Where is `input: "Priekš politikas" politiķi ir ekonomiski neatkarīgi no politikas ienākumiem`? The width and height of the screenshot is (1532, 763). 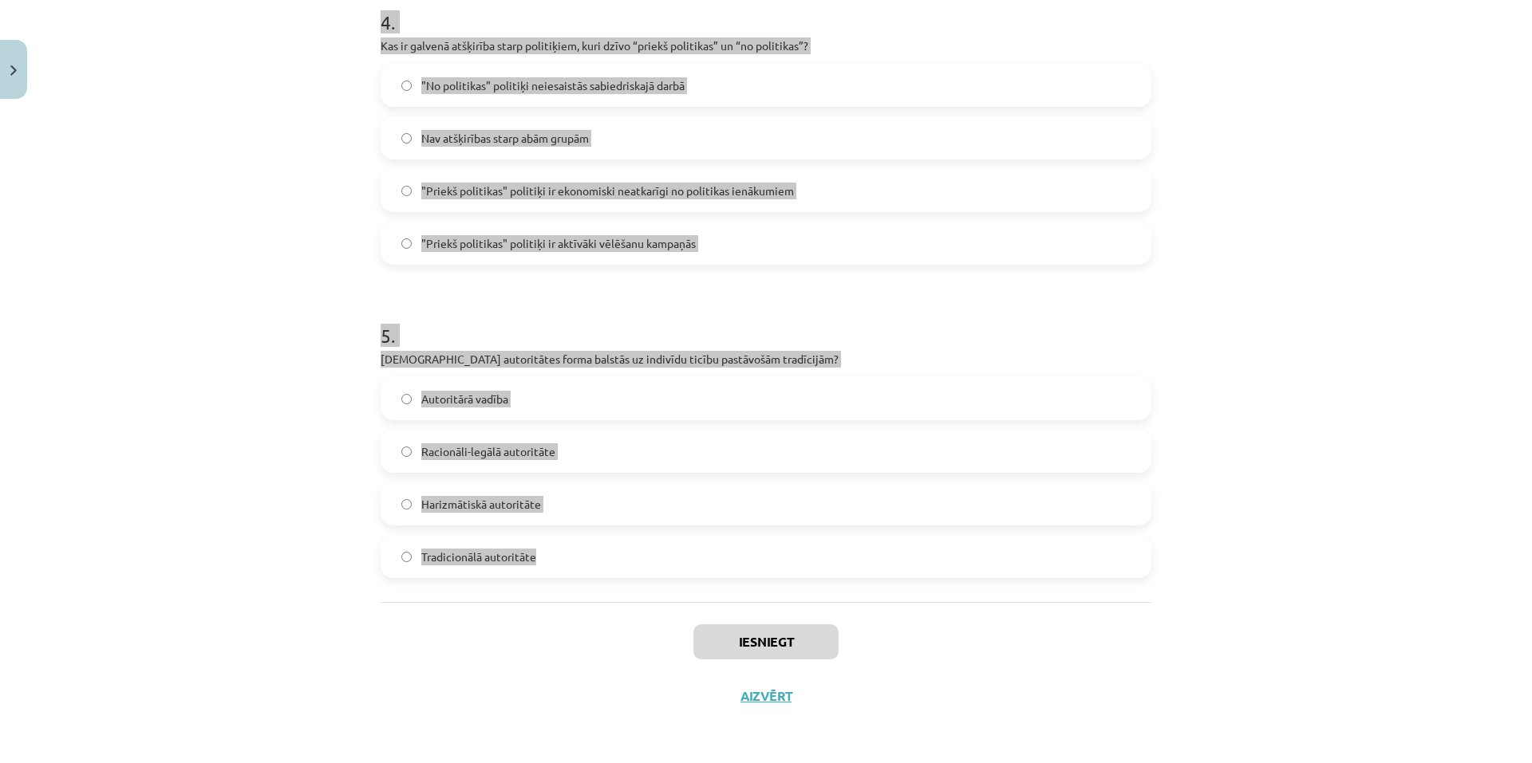 input: "Priekš politikas" politiķi ir ekonomiski neatkarīgi no politikas ienākumiem is located at coordinates (406, 191).